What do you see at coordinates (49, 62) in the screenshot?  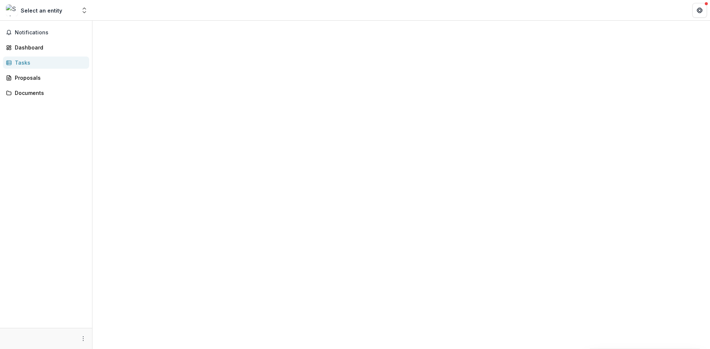 I see `div: Tasks` at bounding box center [49, 62].